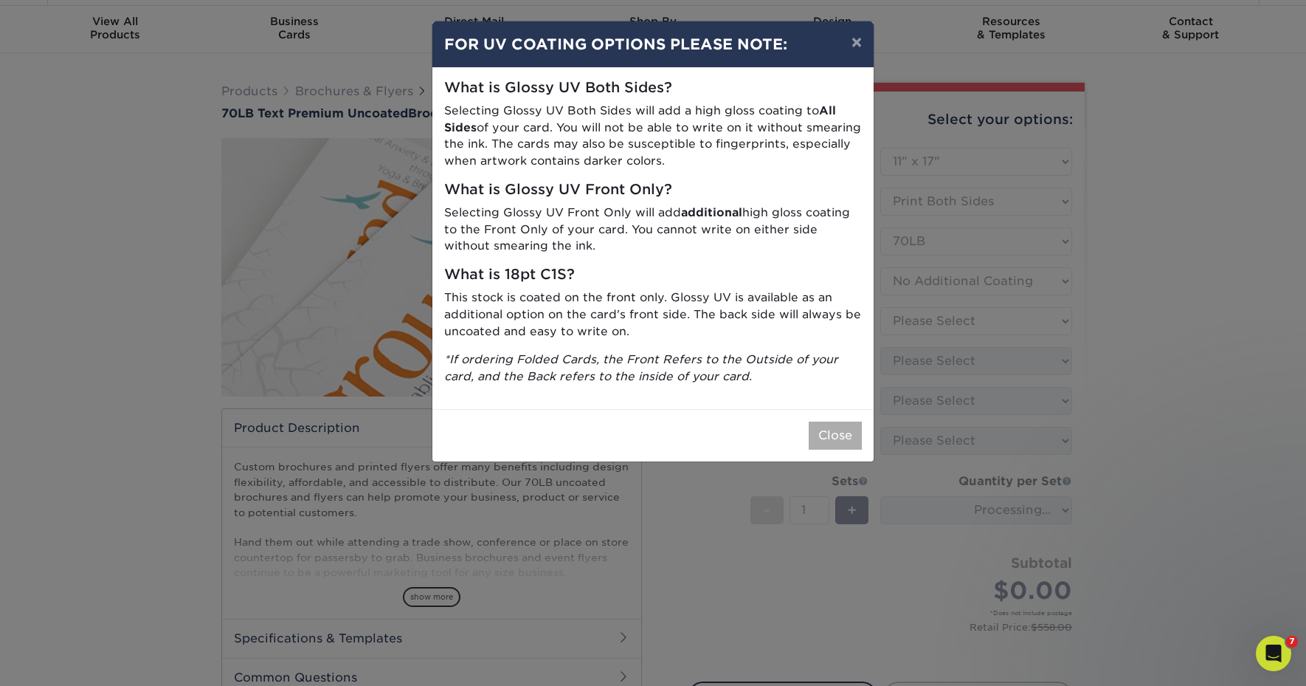 Image resolution: width=1306 pixels, height=686 pixels. I want to click on p: Selecting Glossy UV Both Sides will add a high gloss coating to of your card. You will not be abl..., so click(653, 136).